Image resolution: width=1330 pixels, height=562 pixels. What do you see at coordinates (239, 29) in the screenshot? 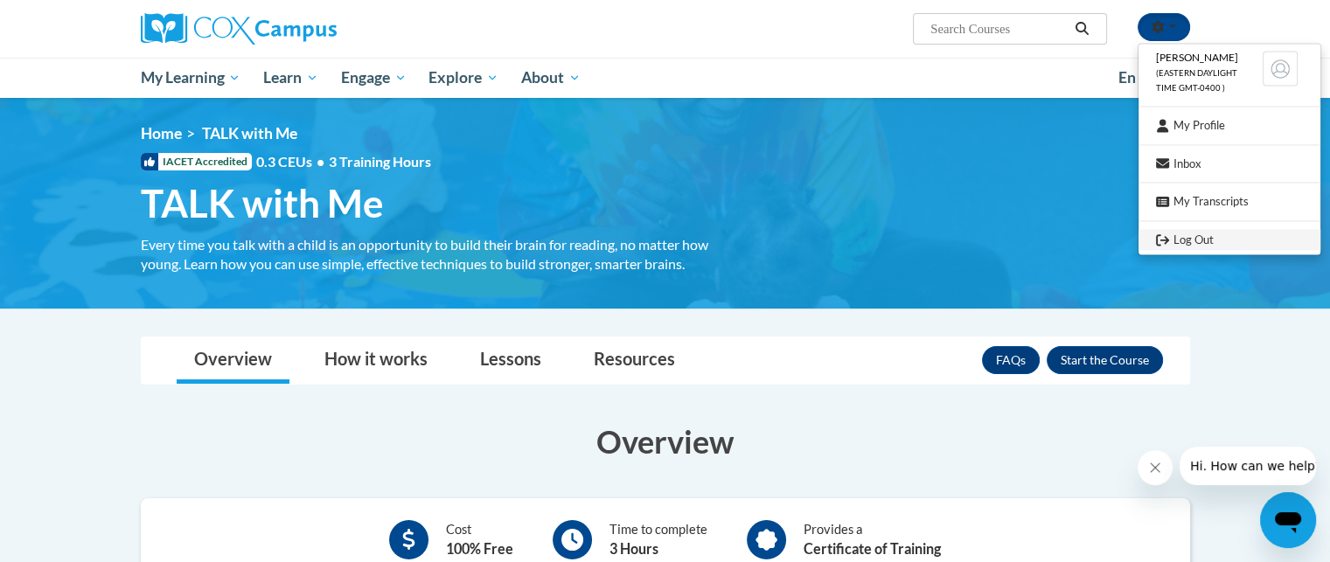
I see `img: Cox Campus` at bounding box center [239, 29].